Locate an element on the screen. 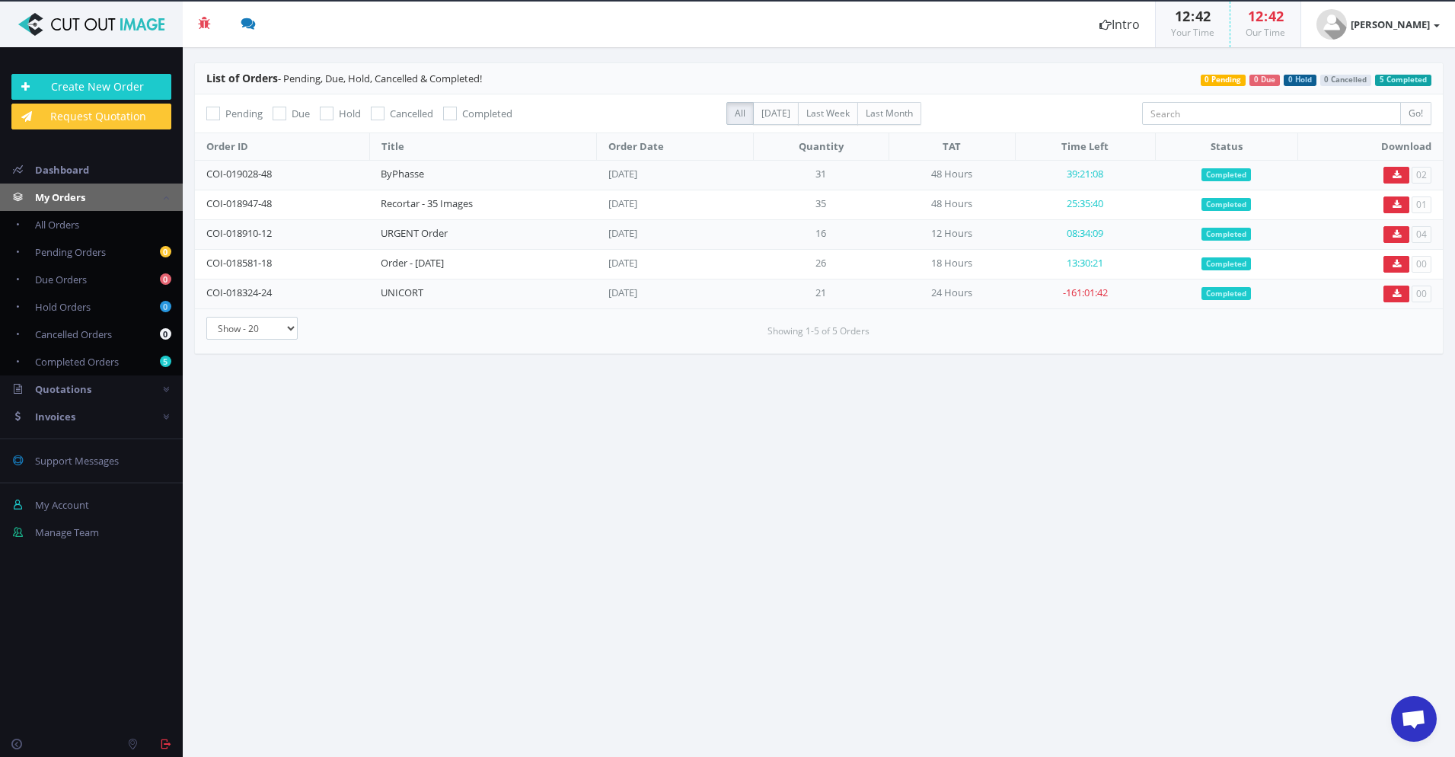  span: Pending is located at coordinates (244, 113).